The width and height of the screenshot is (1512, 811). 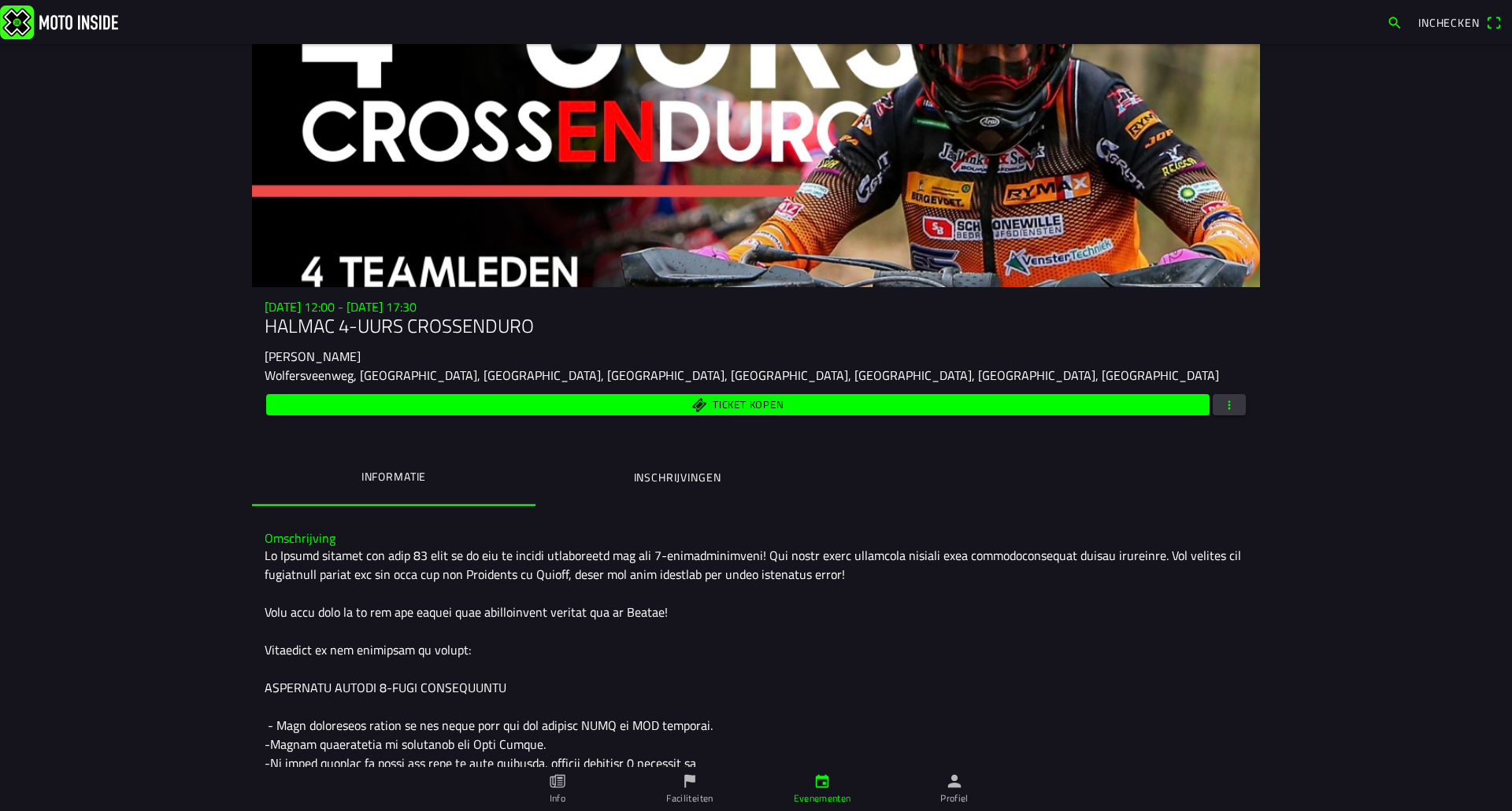 I want to click on ion-label: Info, so click(x=558, y=799).